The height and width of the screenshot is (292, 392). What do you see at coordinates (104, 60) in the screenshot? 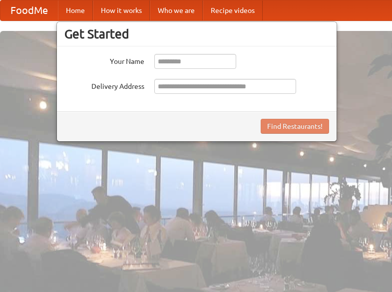
I see `label: Your Name` at bounding box center [104, 60].